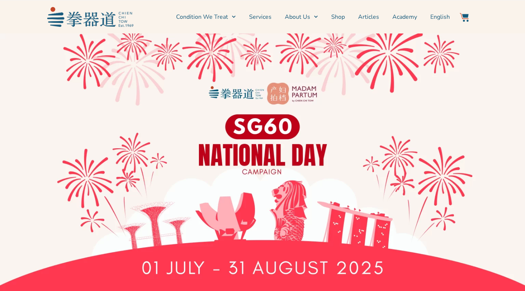 The width and height of the screenshot is (525, 291). Describe the element at coordinates (260, 17) in the screenshot. I see `a: Services` at that location.